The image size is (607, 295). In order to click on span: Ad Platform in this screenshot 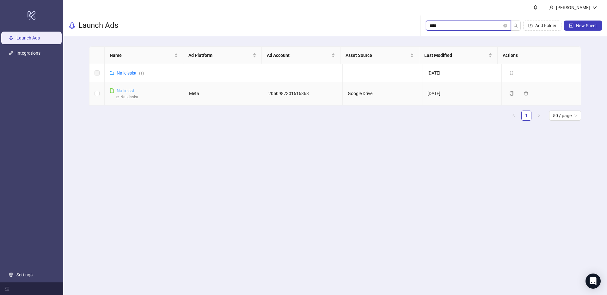, I will do `click(220, 55)`.